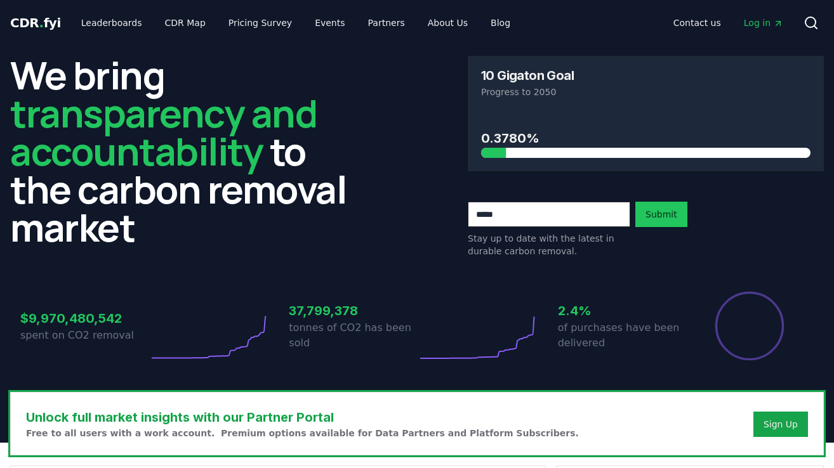 The height and width of the screenshot is (468, 834). Describe the element at coordinates (185, 23) in the screenshot. I see `a: CDR Map` at that location.